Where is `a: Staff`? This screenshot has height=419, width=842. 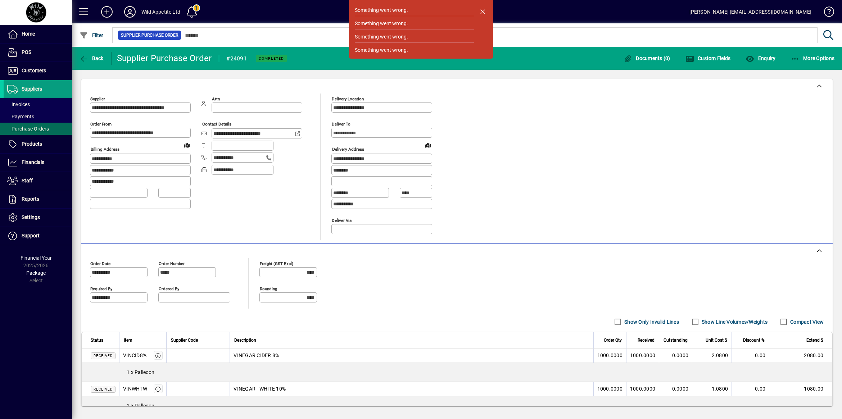 a: Staff is located at coordinates (38, 181).